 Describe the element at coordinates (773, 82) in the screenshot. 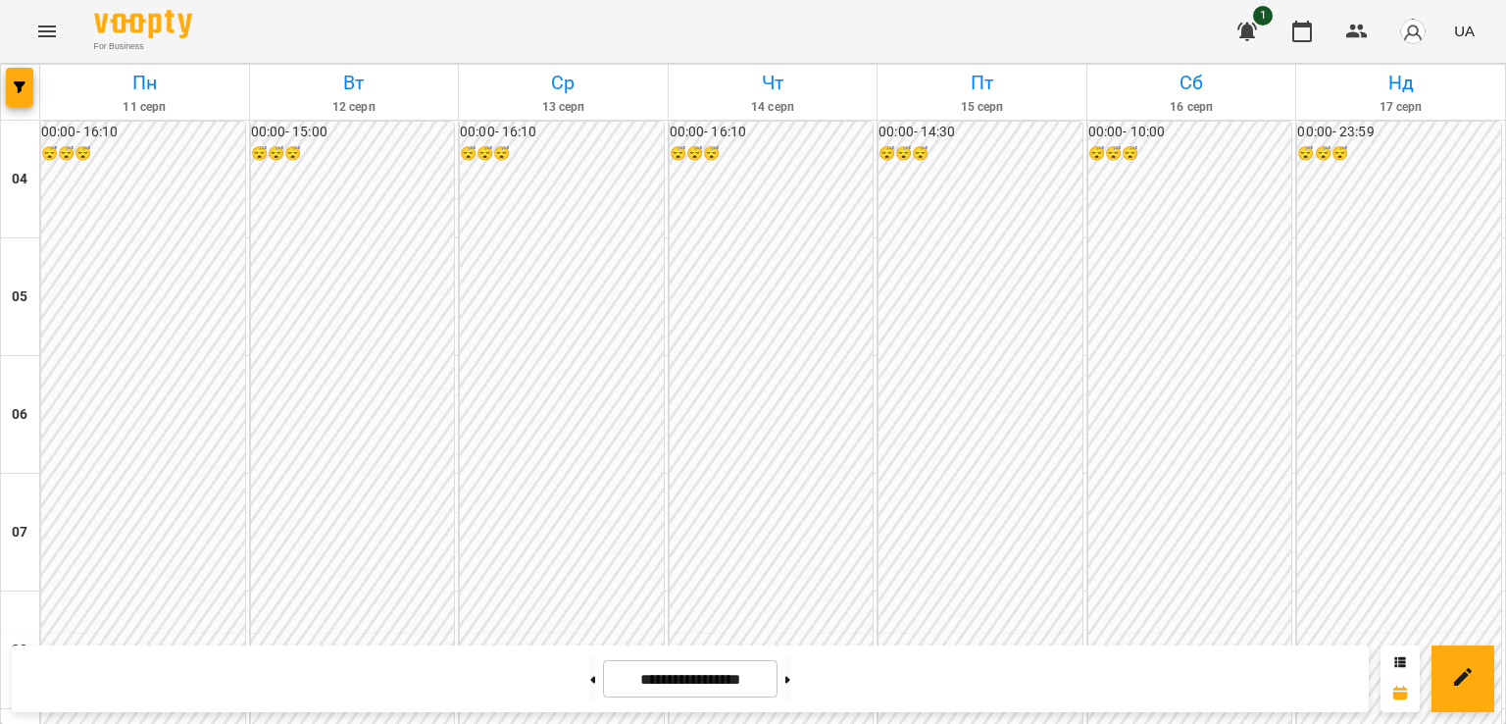

I see `h6: Чт` at that location.